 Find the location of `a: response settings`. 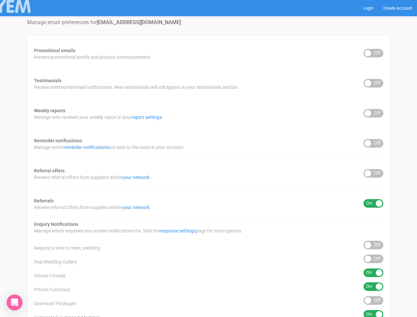

a: response settings is located at coordinates (177, 231).